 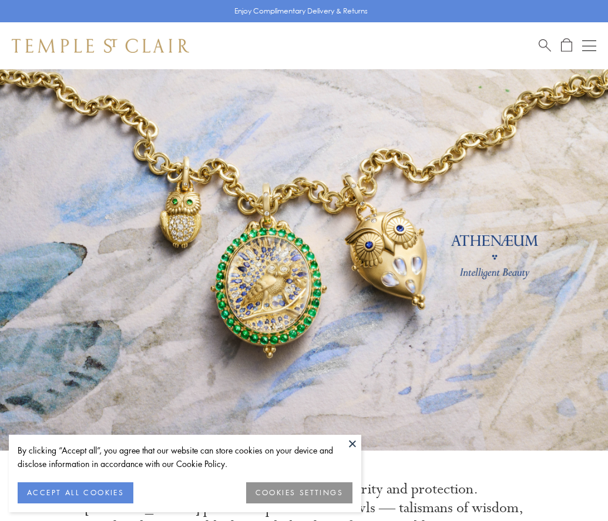 What do you see at coordinates (589, 46) in the screenshot?
I see `button: Open navigation` at bounding box center [589, 46].